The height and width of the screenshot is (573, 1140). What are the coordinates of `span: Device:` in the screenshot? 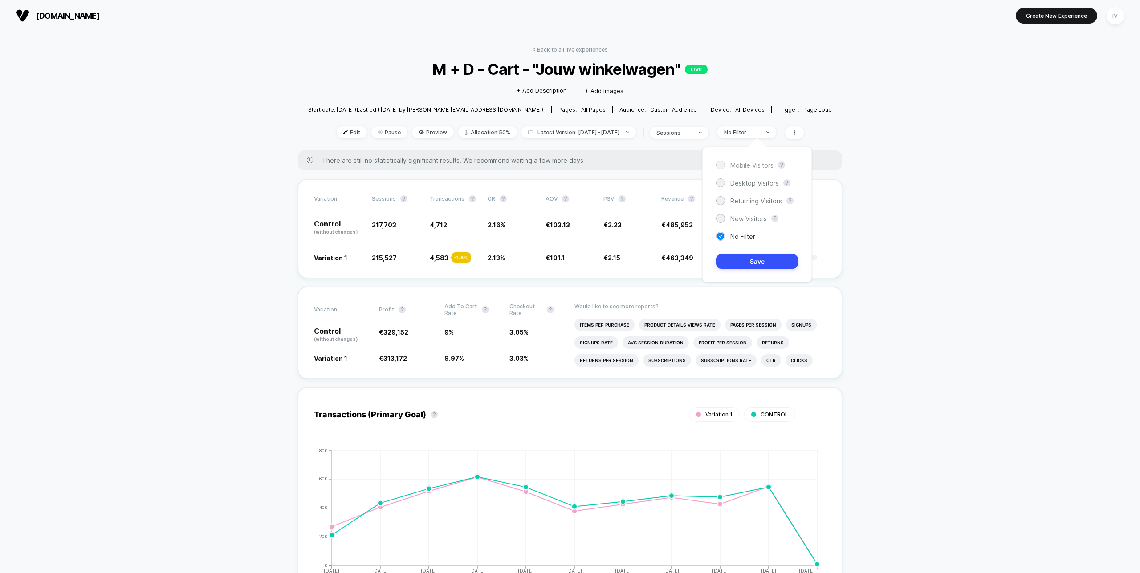 It's located at (737, 110).